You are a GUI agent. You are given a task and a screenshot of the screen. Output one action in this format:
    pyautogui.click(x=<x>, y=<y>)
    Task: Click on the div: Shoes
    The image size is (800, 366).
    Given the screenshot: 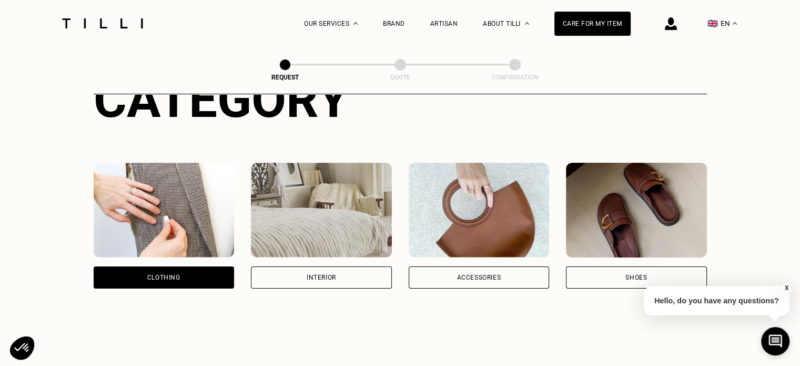 What is the action you would take?
    pyautogui.click(x=636, y=277)
    